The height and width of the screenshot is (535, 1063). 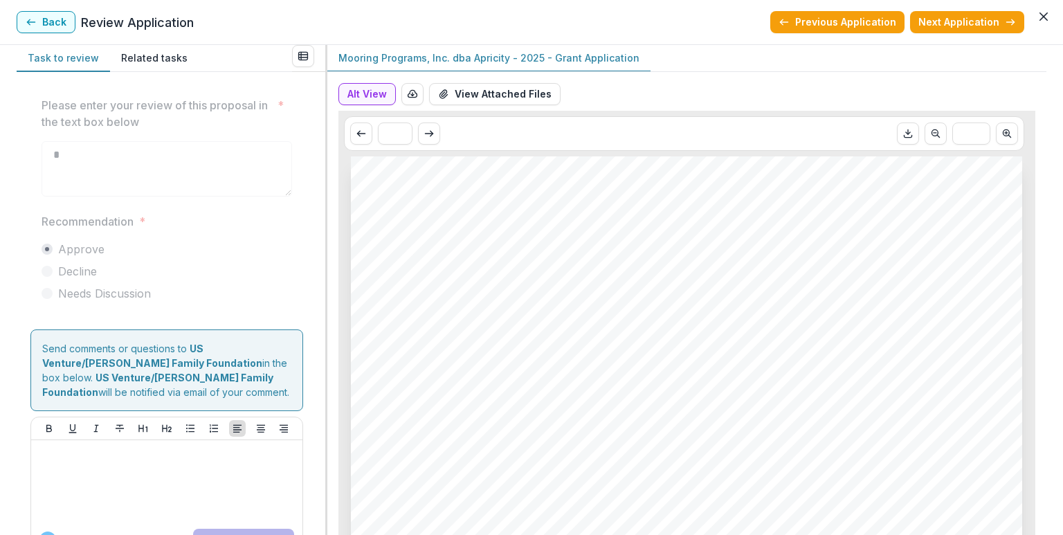 I want to click on button: Heading 2, so click(x=167, y=428).